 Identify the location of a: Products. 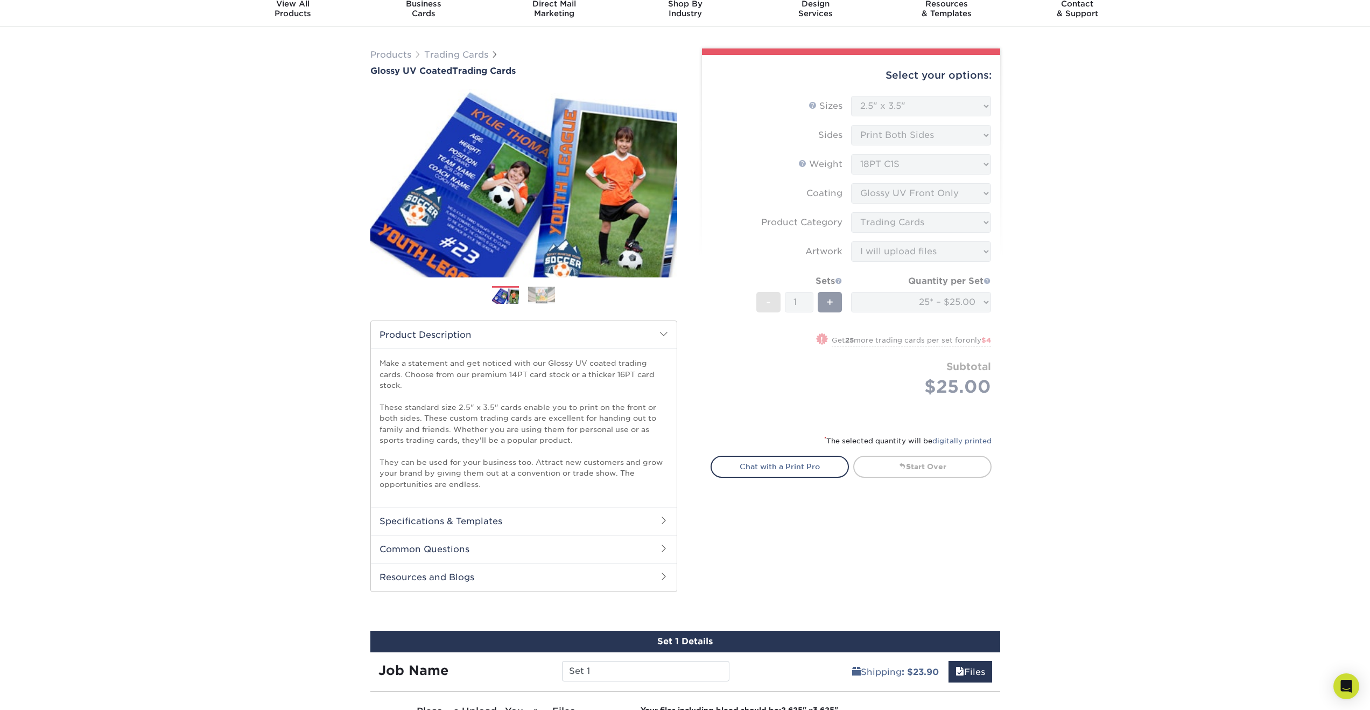
(391, 54).